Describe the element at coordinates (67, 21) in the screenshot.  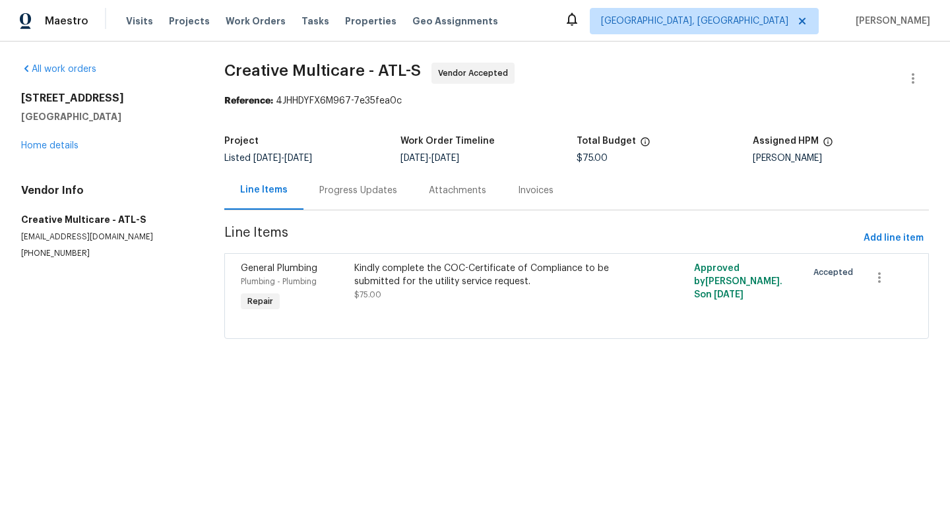
I see `span: Maestro` at that location.